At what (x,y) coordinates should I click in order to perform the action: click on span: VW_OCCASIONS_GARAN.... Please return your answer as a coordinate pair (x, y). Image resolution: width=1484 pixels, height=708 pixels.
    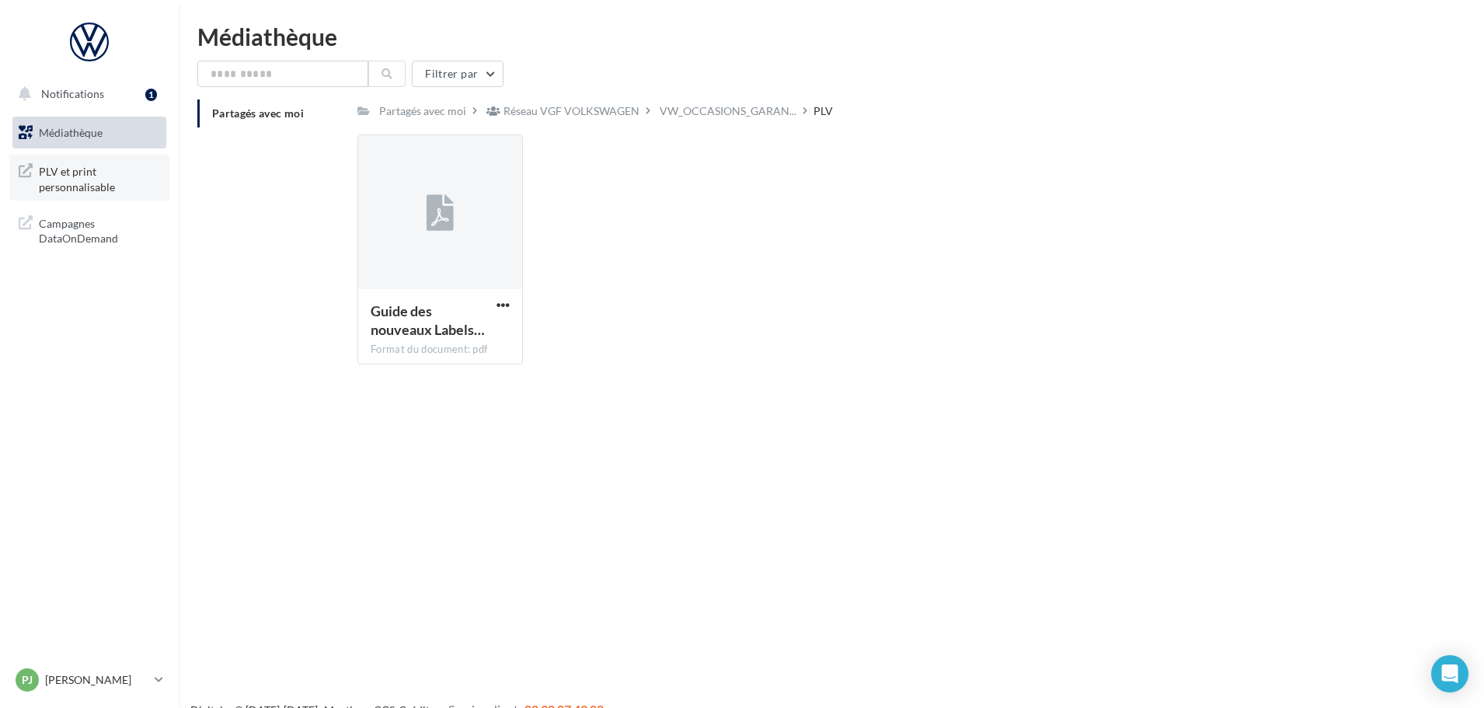
    Looking at the image, I should click on (728, 111).